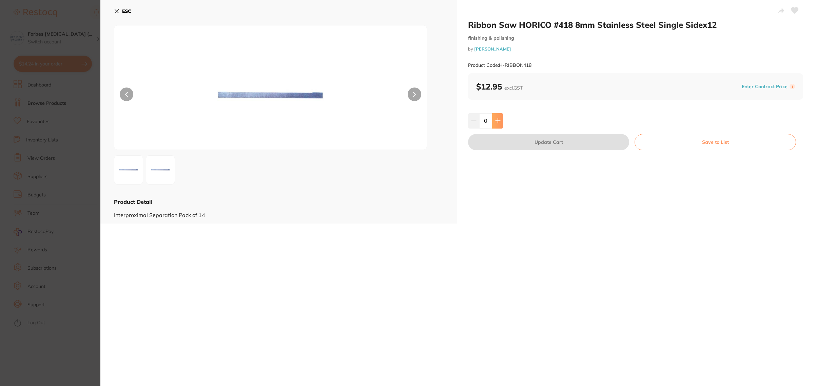 The width and height of the screenshot is (814, 386). Describe the element at coordinates (548, 142) in the screenshot. I see `button: Update Cart` at that location.